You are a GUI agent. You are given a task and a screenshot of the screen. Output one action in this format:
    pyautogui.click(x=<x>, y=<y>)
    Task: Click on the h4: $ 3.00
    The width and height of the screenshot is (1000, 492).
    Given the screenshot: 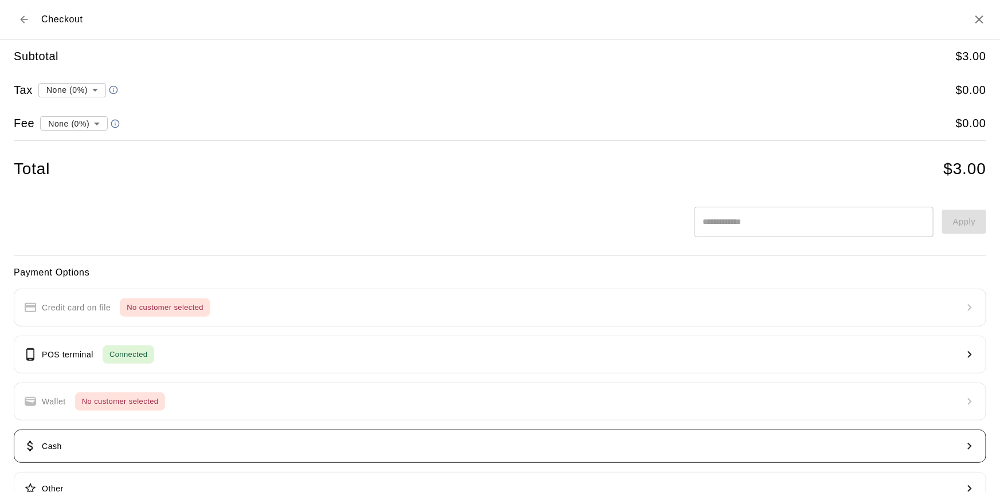 What is the action you would take?
    pyautogui.click(x=965, y=169)
    